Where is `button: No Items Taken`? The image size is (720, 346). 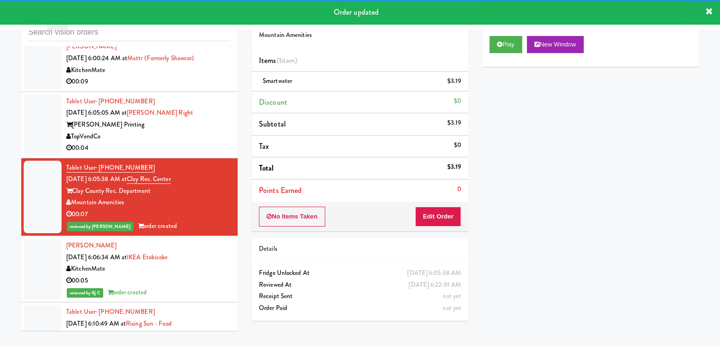
button: No Items Taken is located at coordinates (292, 216).